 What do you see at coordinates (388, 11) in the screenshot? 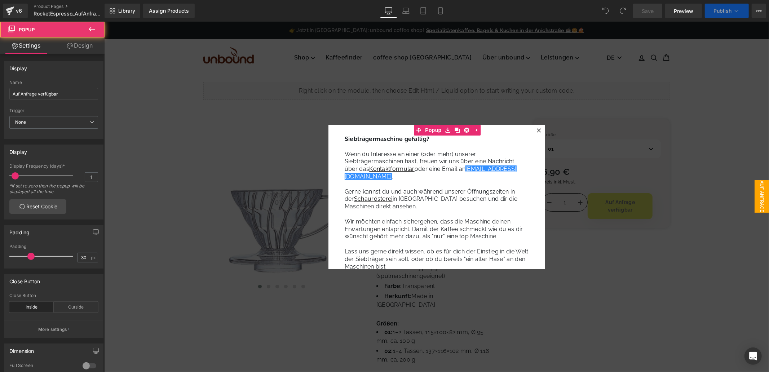
I see `a: Desktop` at bounding box center [388, 11].